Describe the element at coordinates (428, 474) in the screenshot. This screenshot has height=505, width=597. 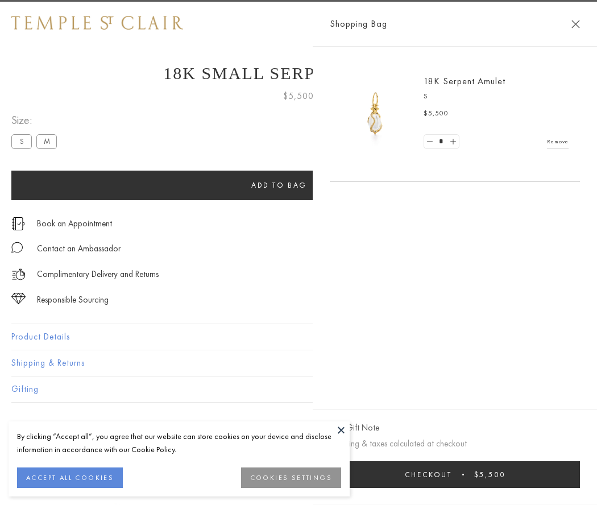
I see `span: Checkout` at that location.